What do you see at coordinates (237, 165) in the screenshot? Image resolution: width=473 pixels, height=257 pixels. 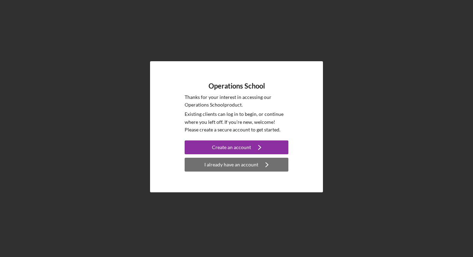 I see `button: I already have an account` at bounding box center [237, 165].